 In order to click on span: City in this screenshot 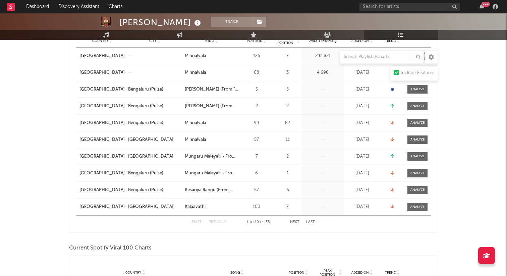, I will do `click(153, 41)`.